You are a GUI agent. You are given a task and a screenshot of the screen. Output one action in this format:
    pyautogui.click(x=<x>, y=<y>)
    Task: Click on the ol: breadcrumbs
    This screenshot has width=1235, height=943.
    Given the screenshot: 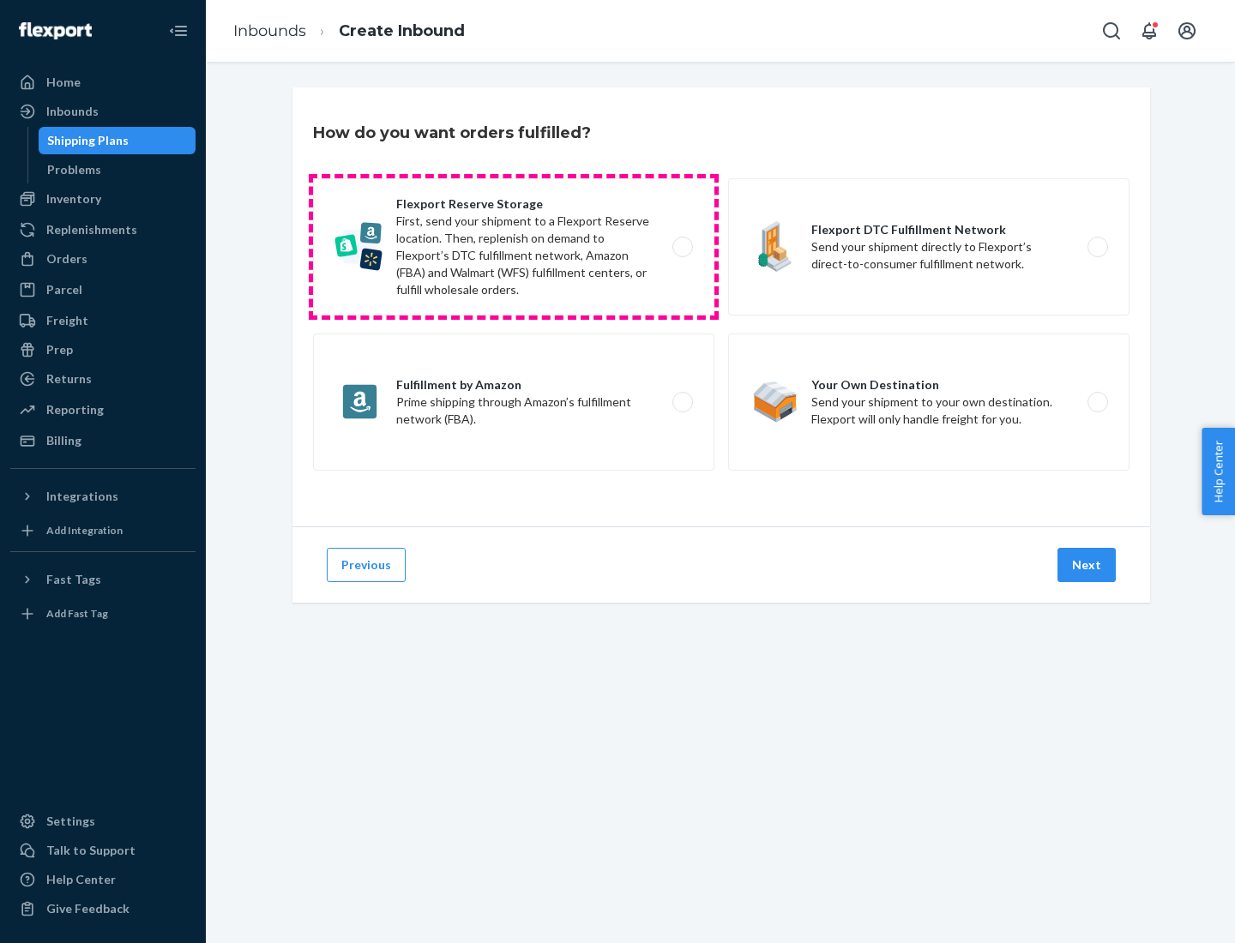 What is the action you would take?
    pyautogui.click(x=349, y=31)
    